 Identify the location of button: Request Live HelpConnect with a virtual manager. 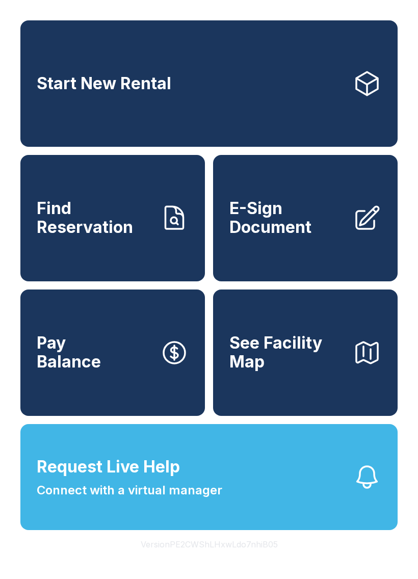
(209, 477).